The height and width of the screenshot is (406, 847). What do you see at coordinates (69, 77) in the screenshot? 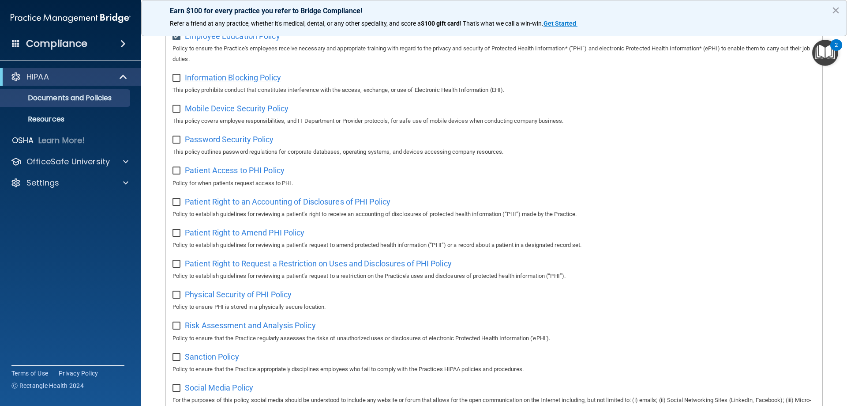
I see `a: HIPAA` at bounding box center [69, 77].